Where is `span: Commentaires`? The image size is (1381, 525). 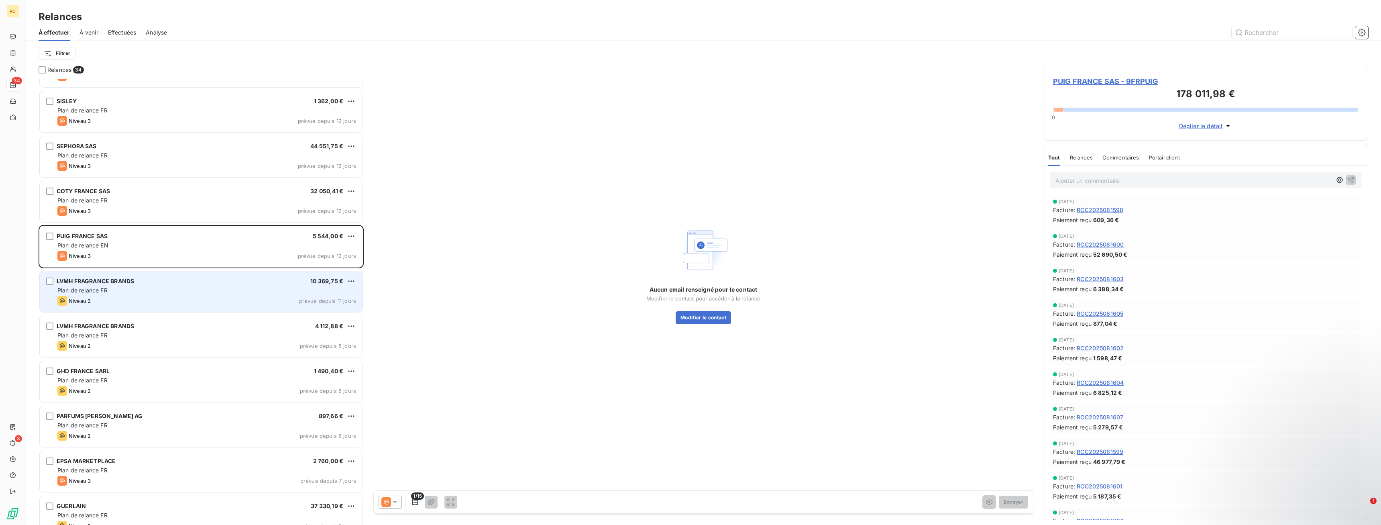
span: Commentaires is located at coordinates (1121, 157).